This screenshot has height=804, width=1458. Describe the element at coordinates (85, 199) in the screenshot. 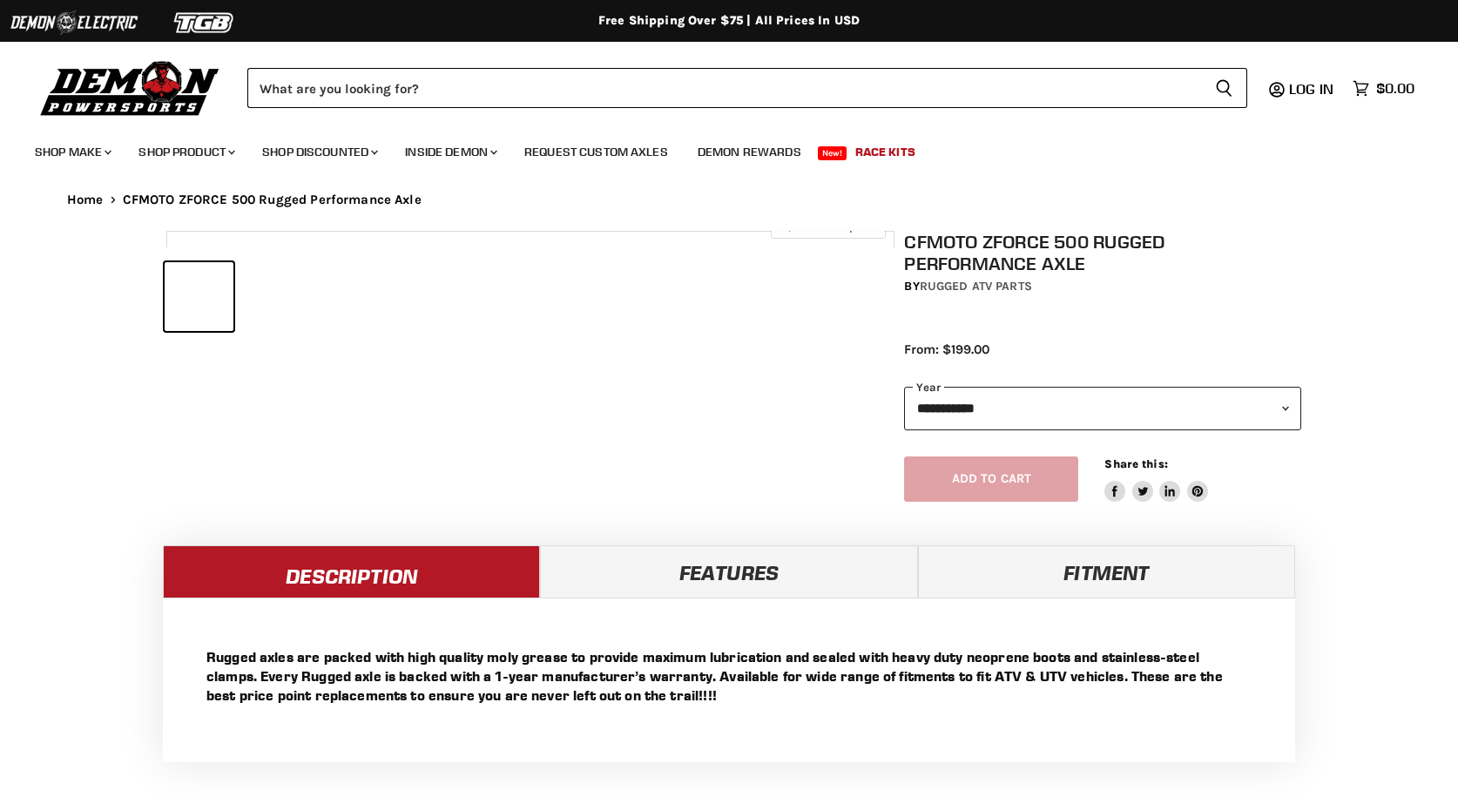

I see `a: Home` at that location.